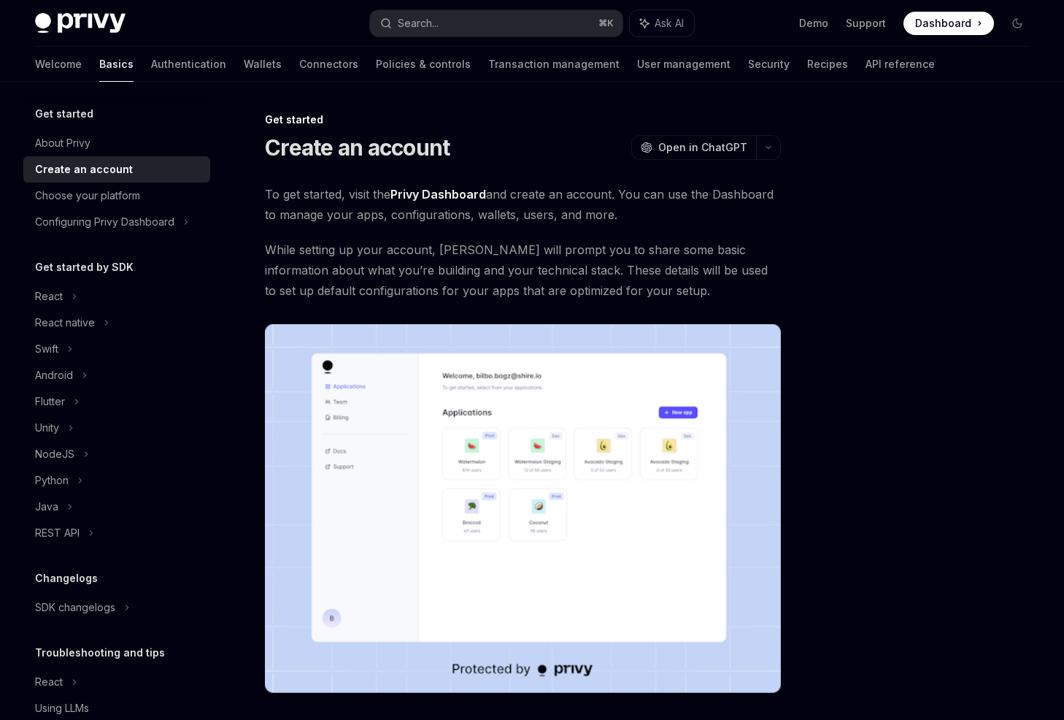 The image size is (1064, 720). What do you see at coordinates (703, 147) in the screenshot?
I see `span: Open in ChatGPT` at bounding box center [703, 147].